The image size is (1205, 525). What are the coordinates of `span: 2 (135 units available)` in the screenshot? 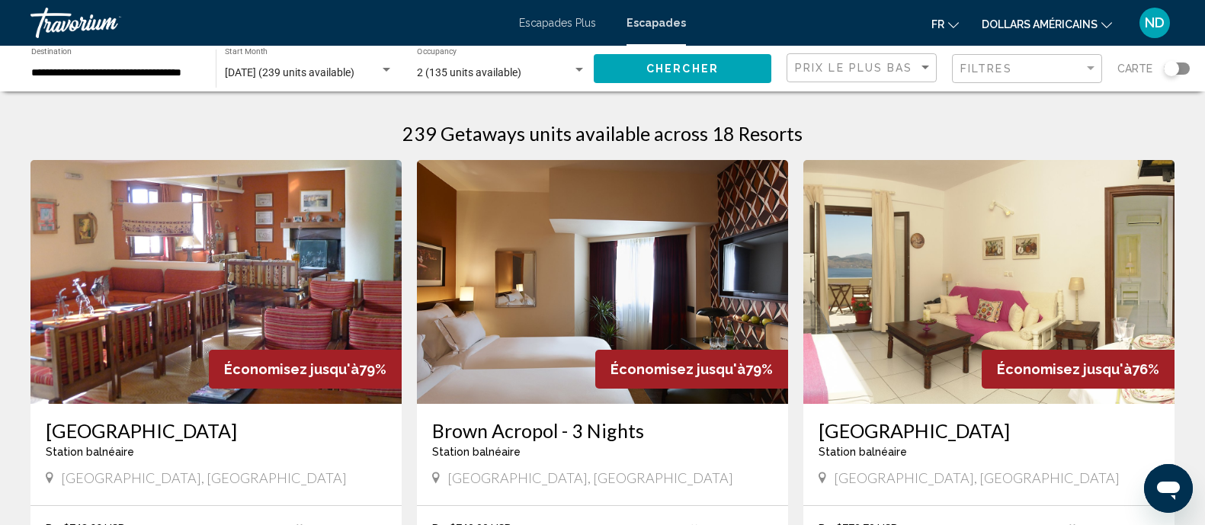 It's located at (469, 72).